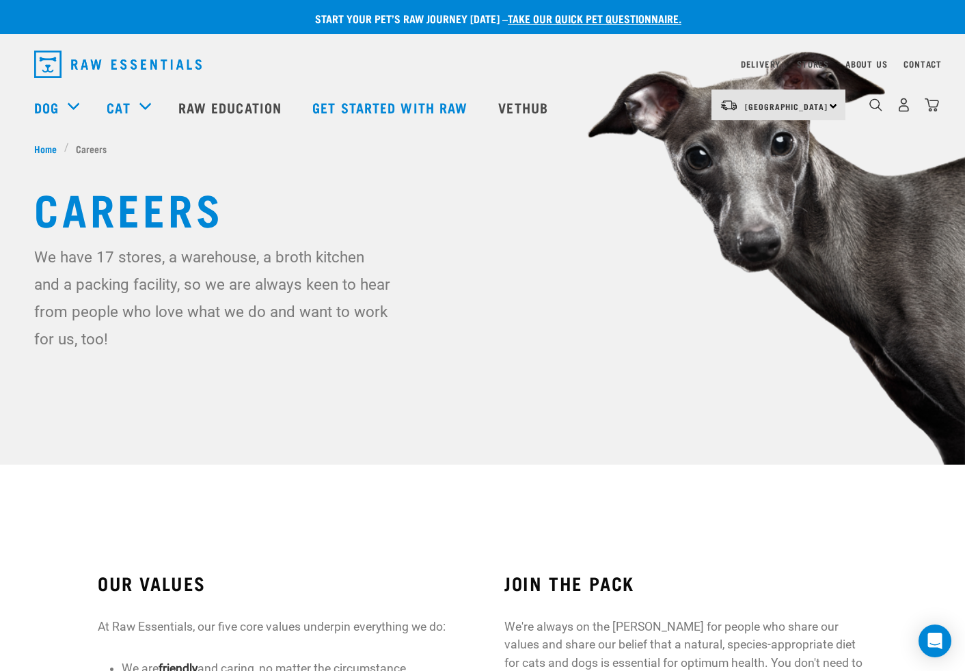 The width and height of the screenshot is (965, 671). I want to click on a: Raw Education, so click(232, 107).